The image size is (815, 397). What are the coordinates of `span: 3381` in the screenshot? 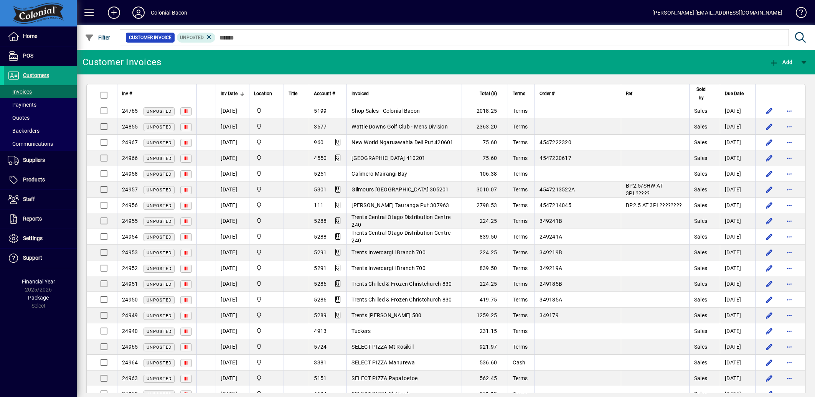 It's located at (320, 363).